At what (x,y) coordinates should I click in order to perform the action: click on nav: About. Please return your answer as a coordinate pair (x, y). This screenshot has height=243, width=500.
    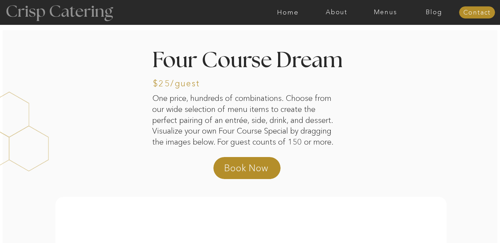
    Looking at the image, I should click on (336, 12).